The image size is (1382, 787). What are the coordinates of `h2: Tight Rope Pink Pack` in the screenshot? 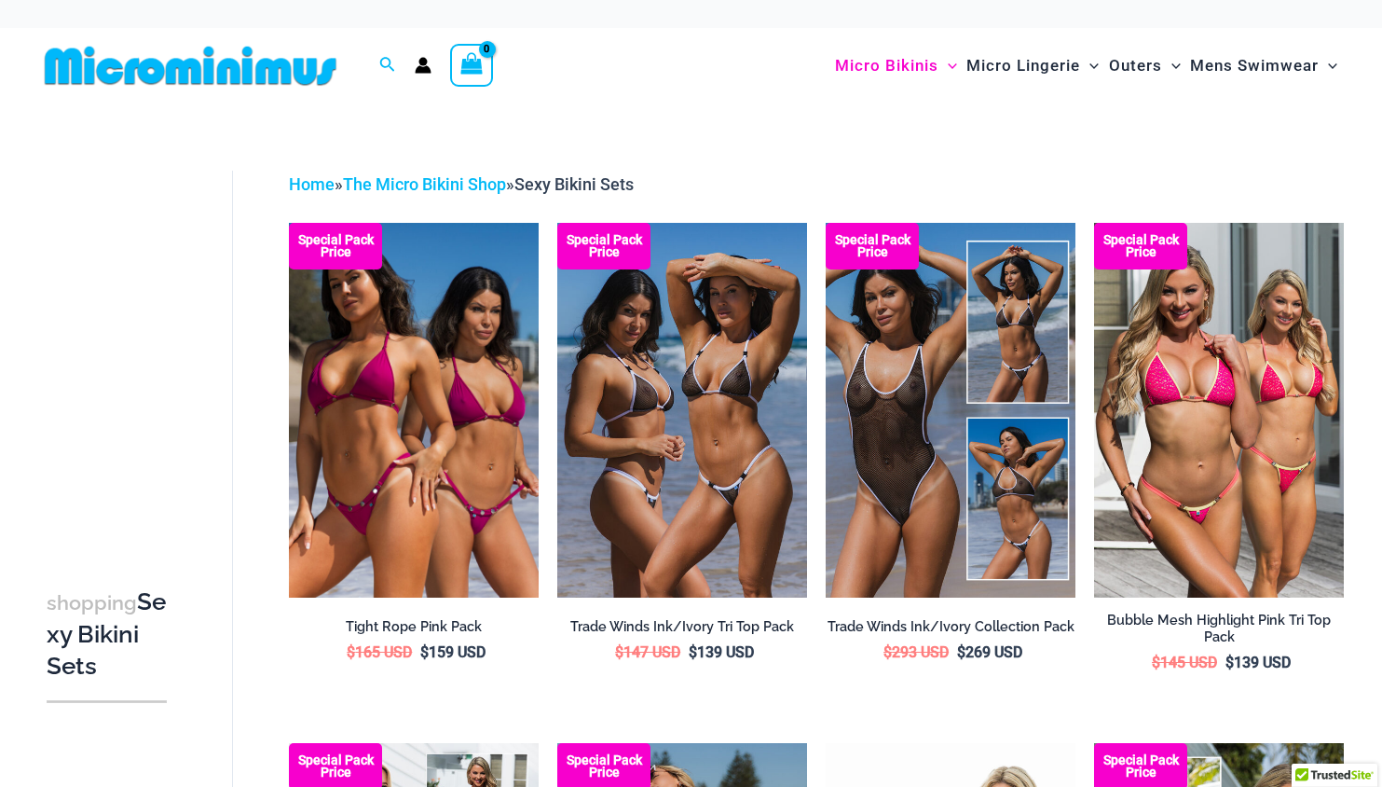 It's located at (414, 626).